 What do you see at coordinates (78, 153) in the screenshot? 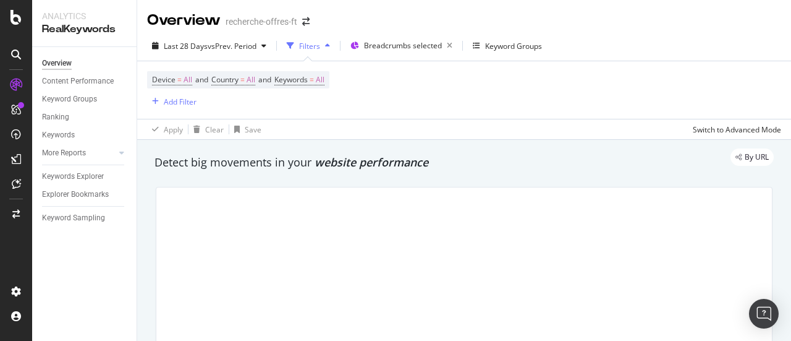
I see `a: More Reports` at bounding box center [78, 153].